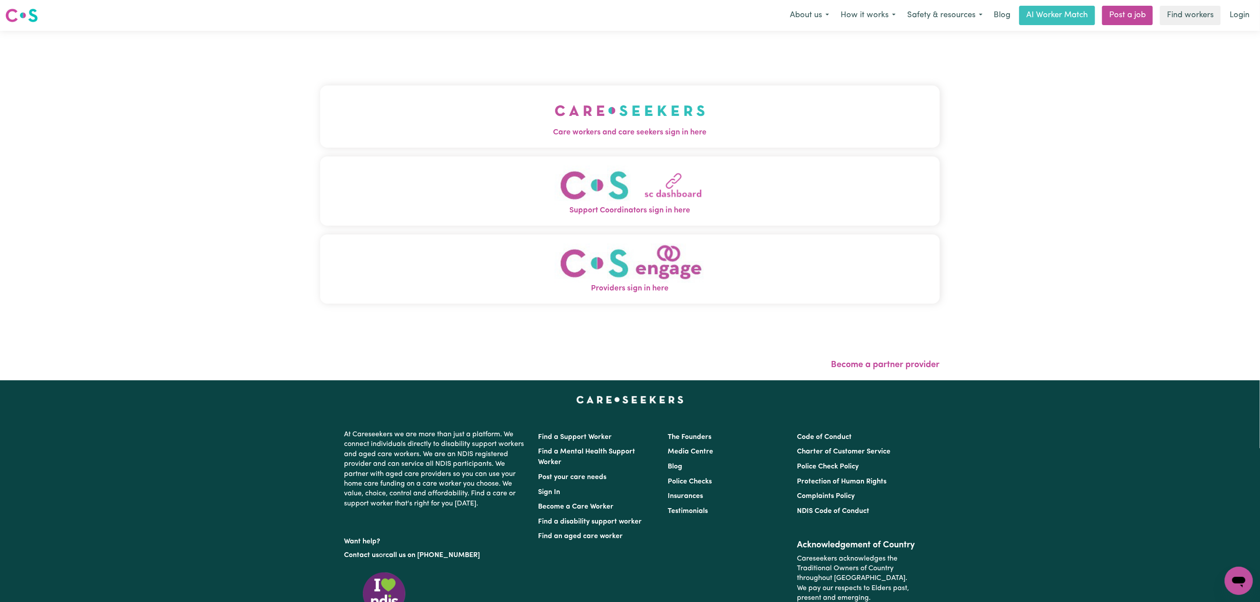 Image resolution: width=1260 pixels, height=602 pixels. Describe the element at coordinates (687, 511) in the screenshot. I see `a: Testimonials` at that location.